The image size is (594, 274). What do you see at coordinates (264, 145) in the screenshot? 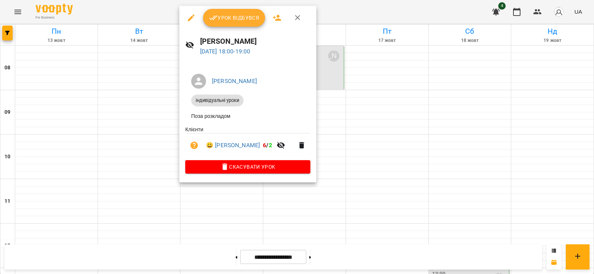
I see `span: 6` at bounding box center [264, 145].